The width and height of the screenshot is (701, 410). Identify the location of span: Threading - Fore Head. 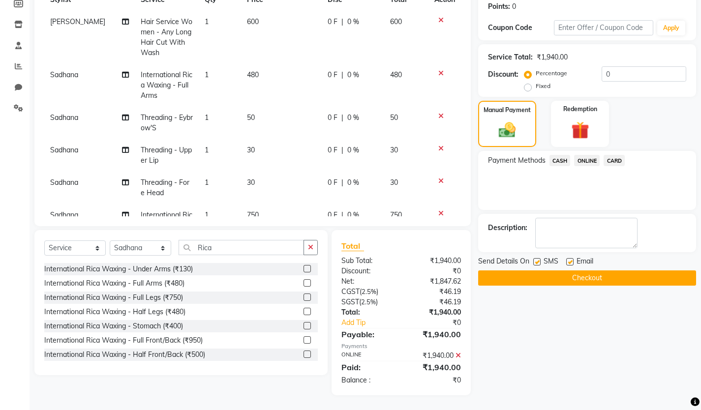
(165, 187).